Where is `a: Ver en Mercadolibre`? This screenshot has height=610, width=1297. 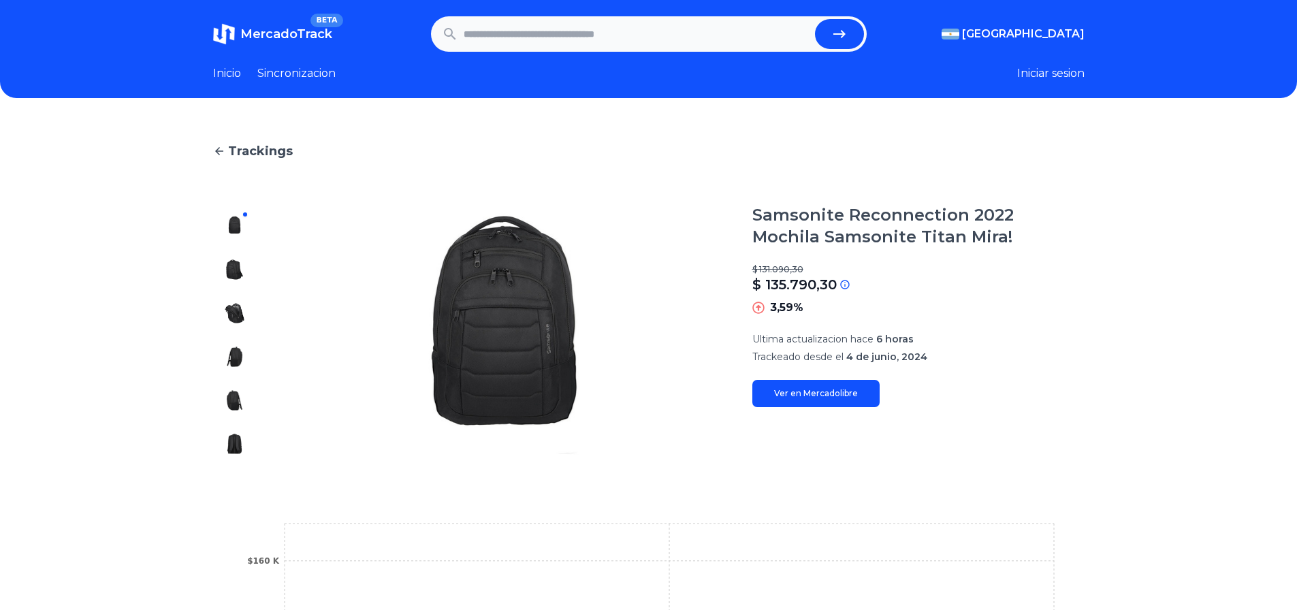 a: Ver en Mercadolibre is located at coordinates (816, 394).